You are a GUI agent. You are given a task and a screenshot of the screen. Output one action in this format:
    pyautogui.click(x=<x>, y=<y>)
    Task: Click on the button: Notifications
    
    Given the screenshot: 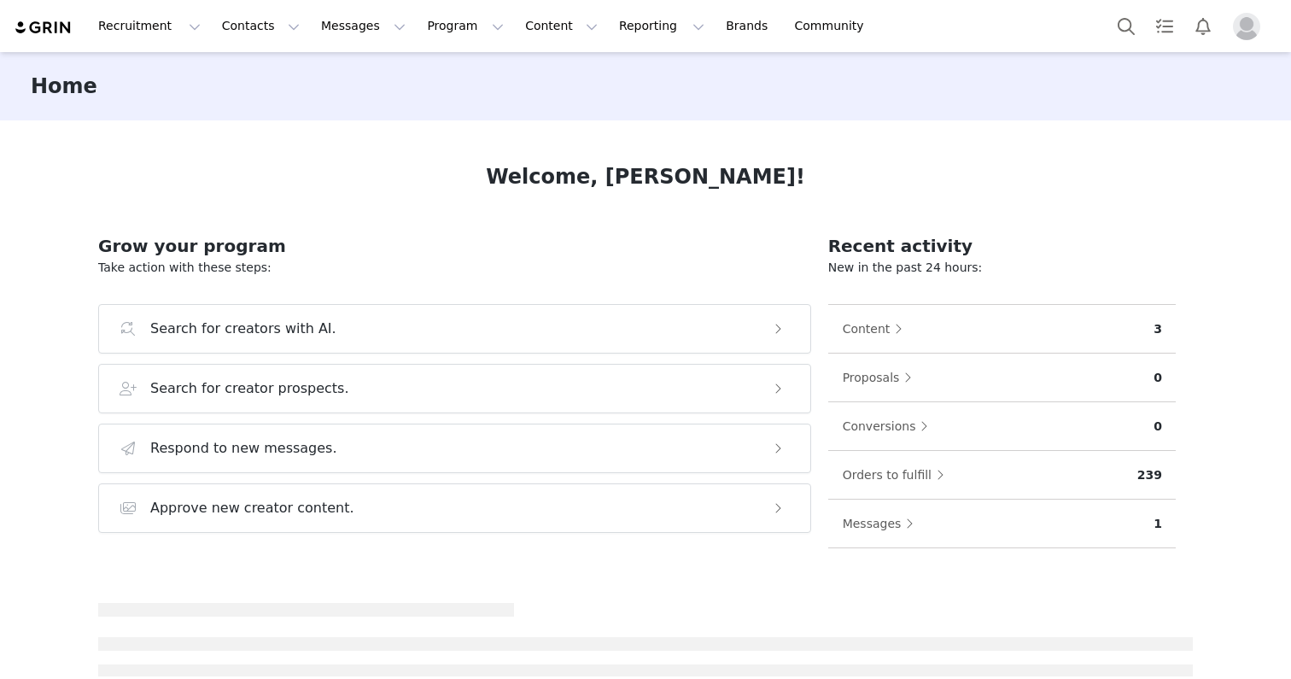 What is the action you would take?
    pyautogui.click(x=1203, y=26)
    